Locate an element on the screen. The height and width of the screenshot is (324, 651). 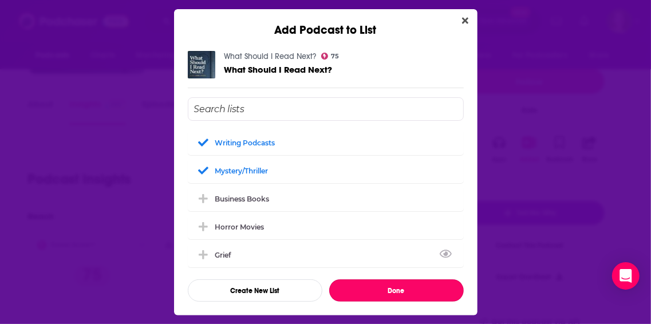
div: Add Podcast to List is located at coordinates (326, 23).